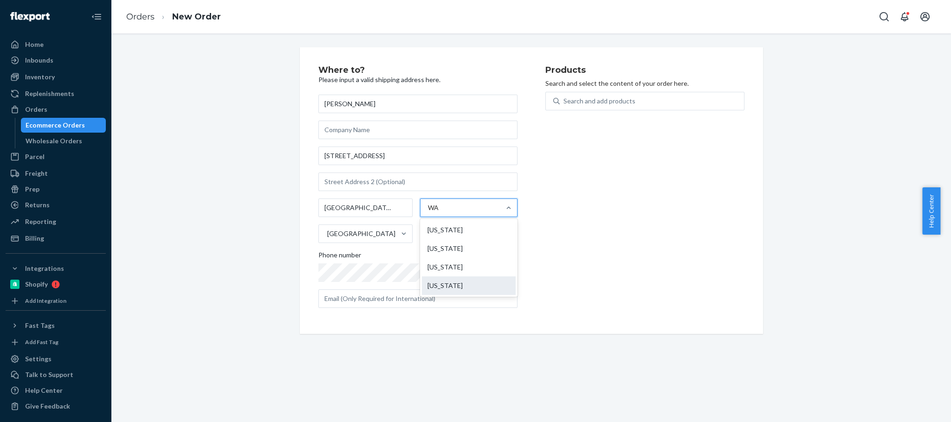  What do you see at coordinates (931, 211) in the screenshot?
I see `button: Help Center` at bounding box center [931, 211].